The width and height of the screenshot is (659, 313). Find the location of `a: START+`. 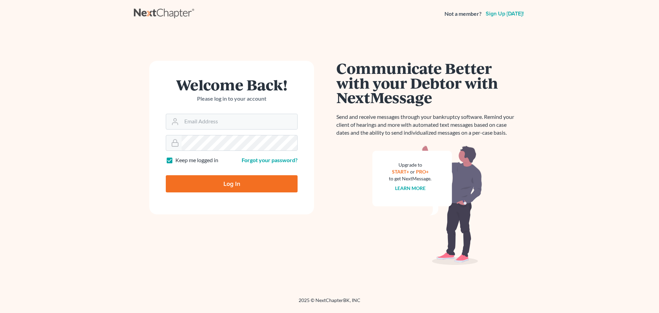

a: START+ is located at coordinates (401, 171).